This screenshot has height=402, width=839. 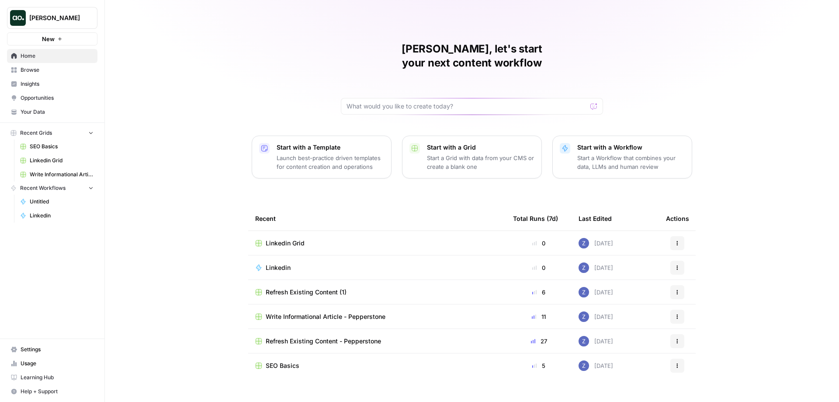 What do you see at coordinates (595, 218) in the screenshot?
I see `div: Last Edited` at bounding box center [595, 218].